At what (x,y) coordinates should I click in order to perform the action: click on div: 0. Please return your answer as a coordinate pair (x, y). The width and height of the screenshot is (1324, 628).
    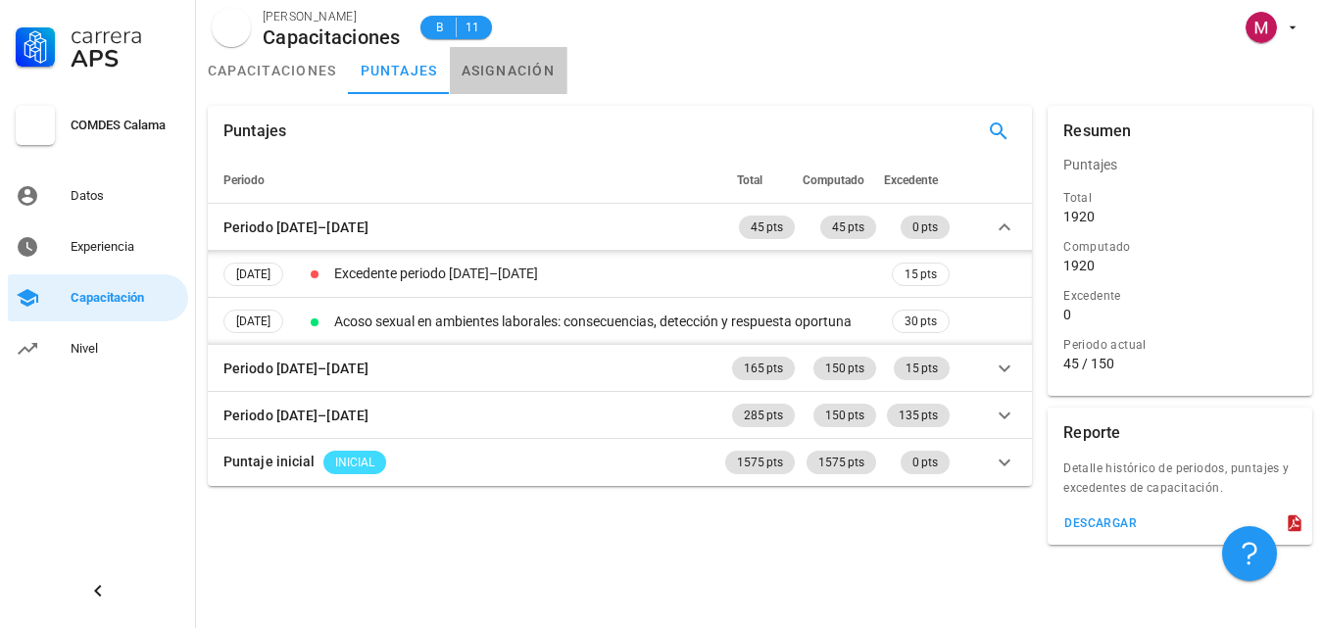
    Looking at the image, I should click on (1067, 314).